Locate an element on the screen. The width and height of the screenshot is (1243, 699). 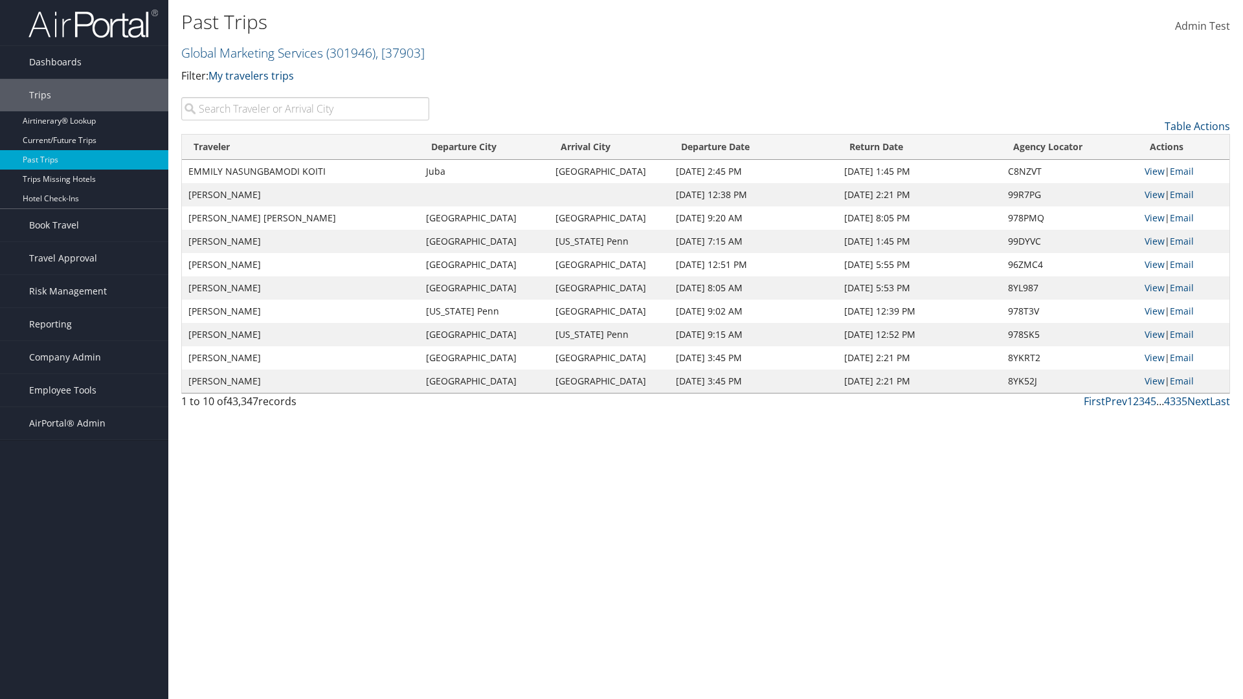
th: Arrival City: activate to sort column ascending is located at coordinates (609, 147).